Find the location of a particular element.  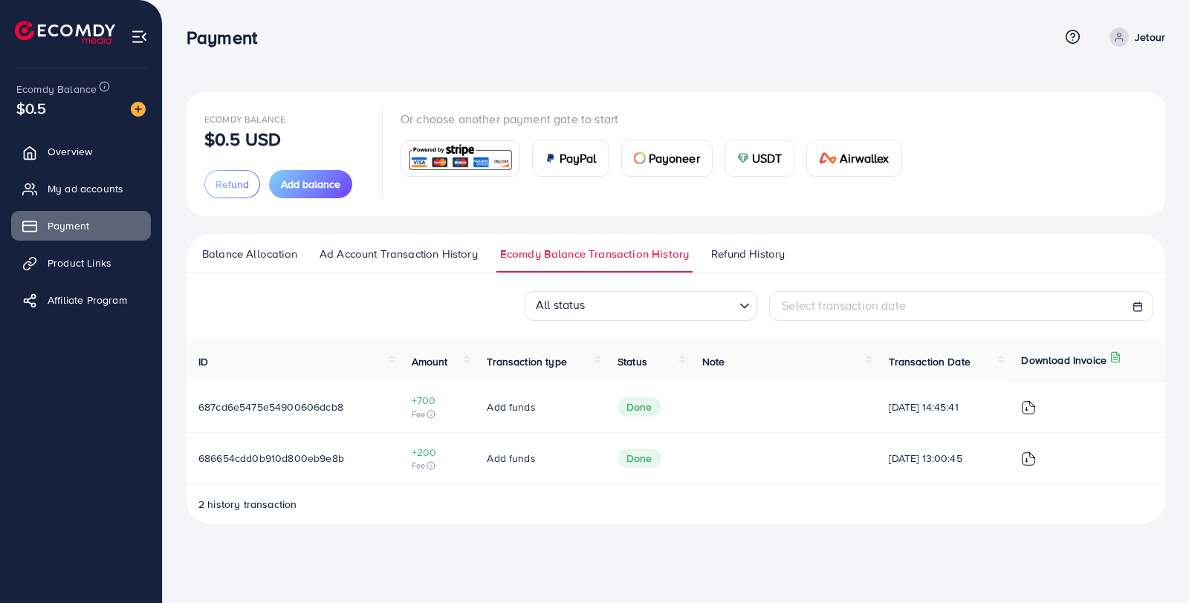

a: Payment is located at coordinates (81, 226).